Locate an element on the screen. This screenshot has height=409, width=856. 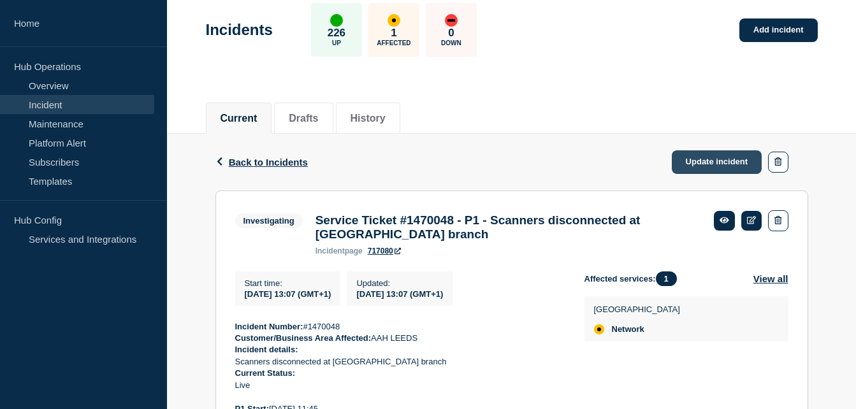
p: 1 is located at coordinates (393, 33).